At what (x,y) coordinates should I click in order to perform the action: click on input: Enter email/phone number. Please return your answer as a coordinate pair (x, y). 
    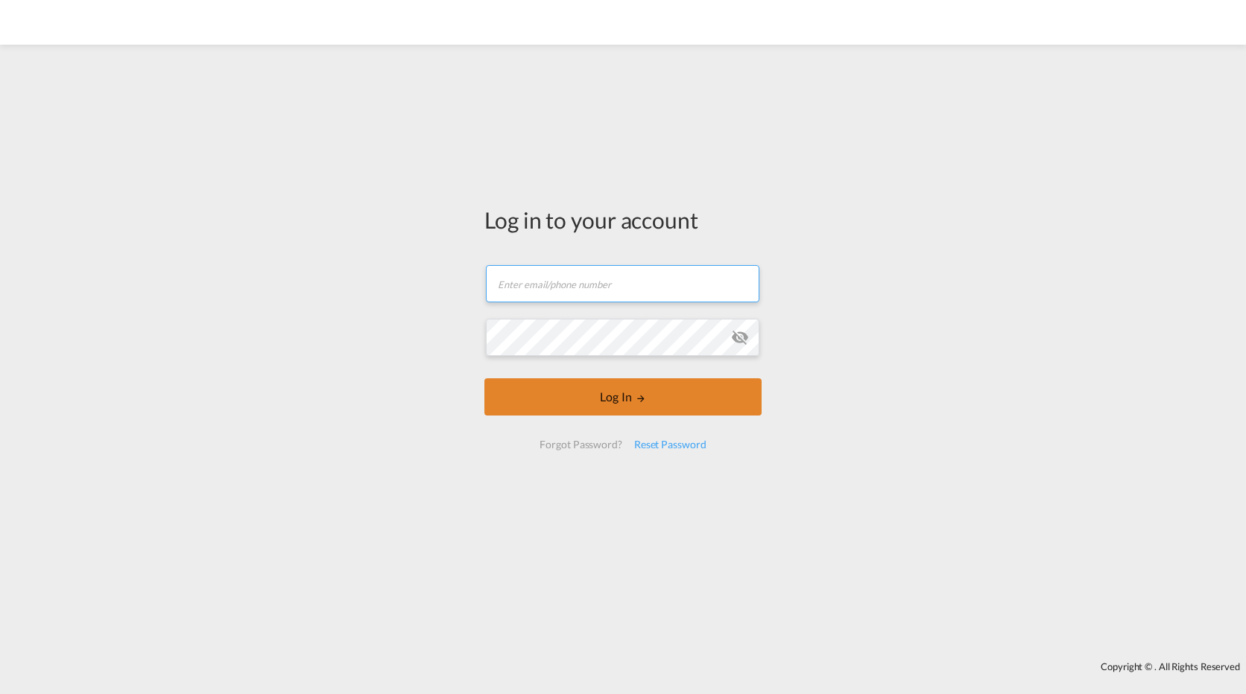
    Looking at the image, I should click on (622, 284).